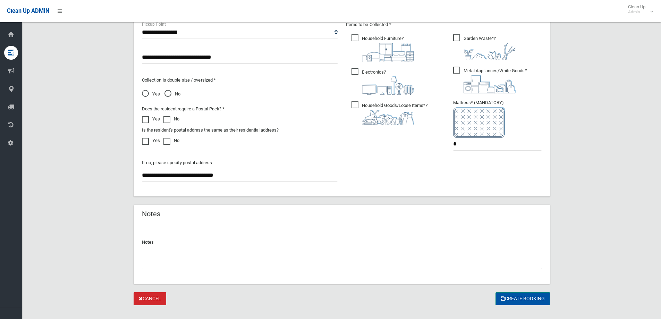  I want to click on span: Metal Appliances/White Goods, so click(490, 80).